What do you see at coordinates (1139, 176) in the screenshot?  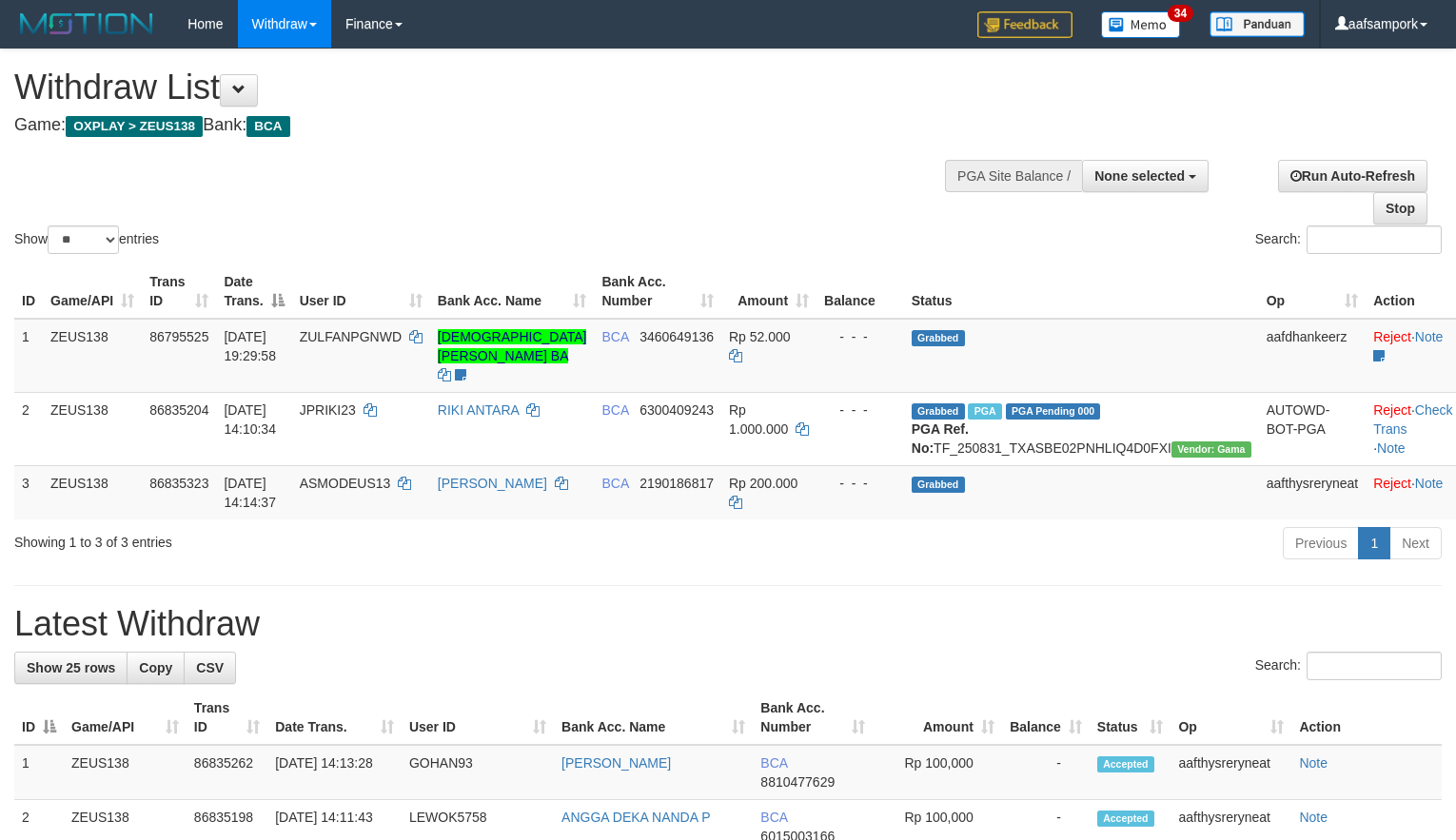 I see `span: None selected` at bounding box center [1139, 176].